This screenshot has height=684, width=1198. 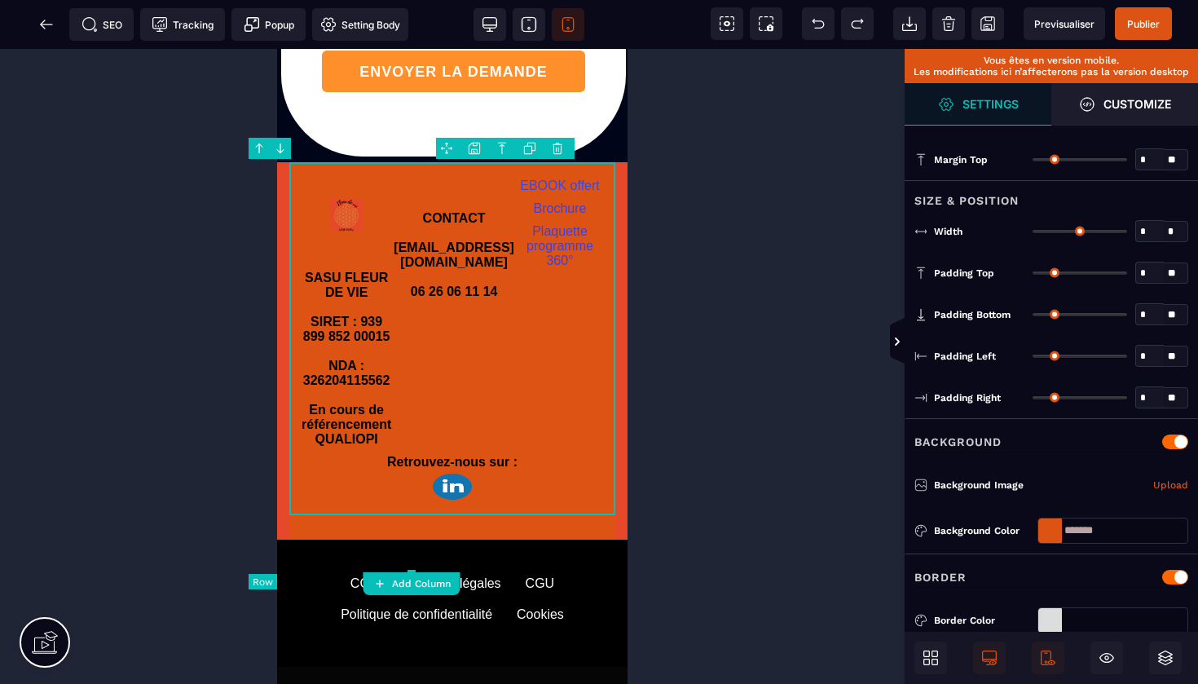 What do you see at coordinates (1124, 104) in the screenshot?
I see `span: Open Style Manager` at bounding box center [1124, 104].